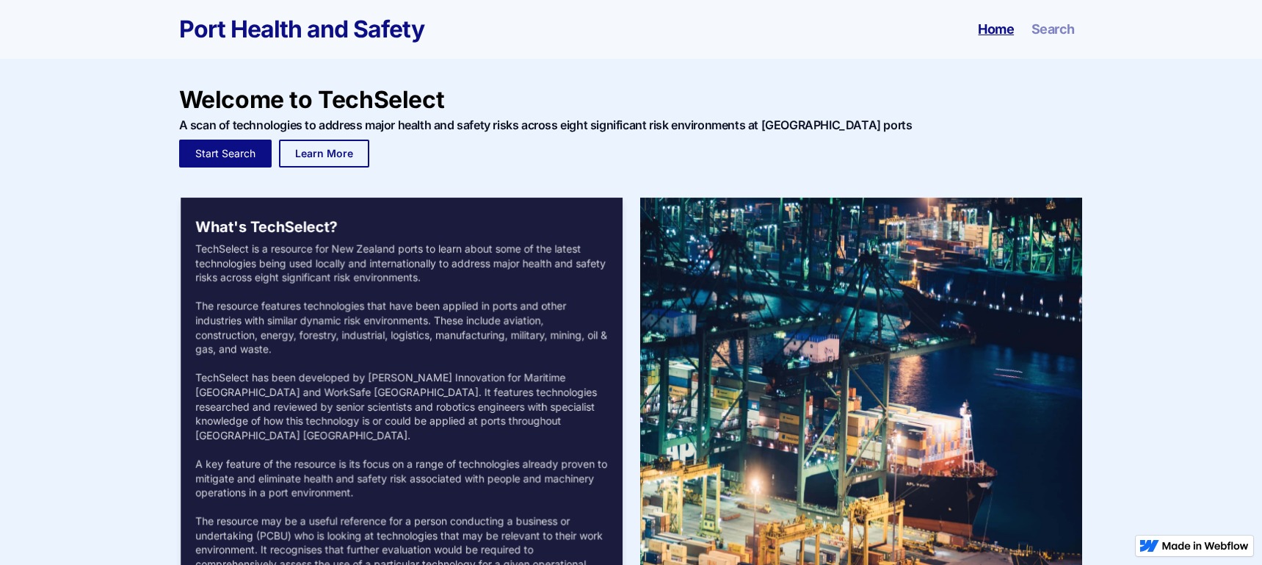  I want to click on strong: Welcome to TechSelect, so click(312, 99).